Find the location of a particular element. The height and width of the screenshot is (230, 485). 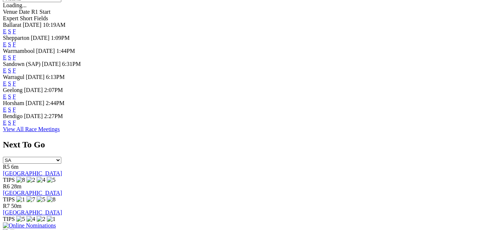

span: 1:44PM is located at coordinates (66, 51).